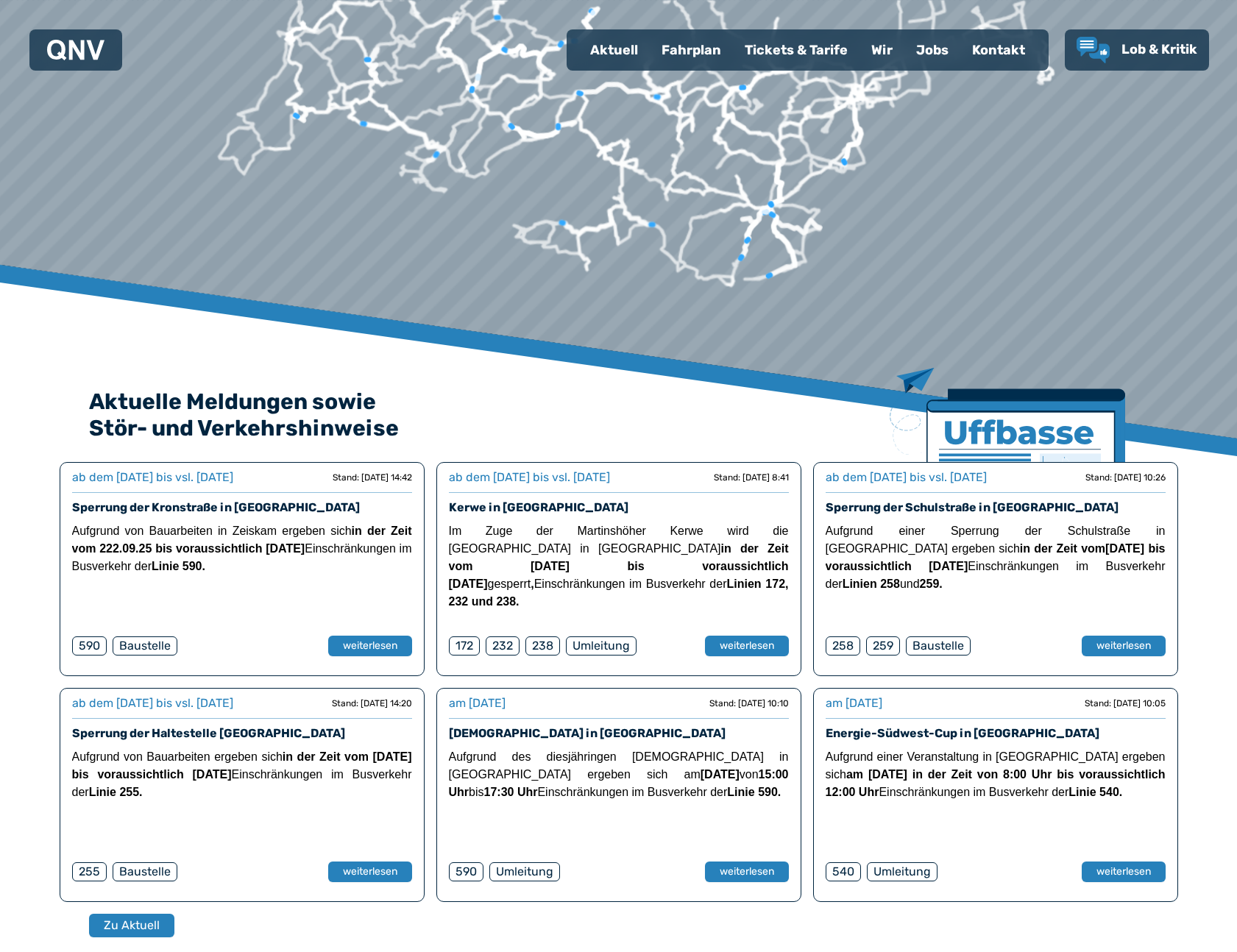  What do you see at coordinates (242, 548) in the screenshot?
I see `span: Aufgrund von Bauarbeiten in Zeiskam ergeben sich Einschränkungen im Busverkehr der` at bounding box center [242, 548].